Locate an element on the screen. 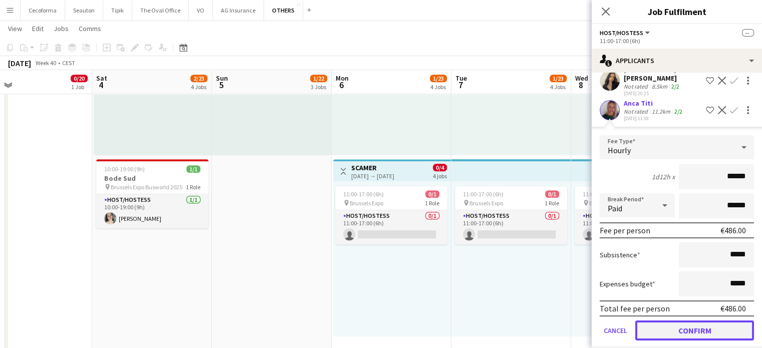 The height and width of the screenshot is (348, 762). div: Anca Titi is located at coordinates (654, 103).